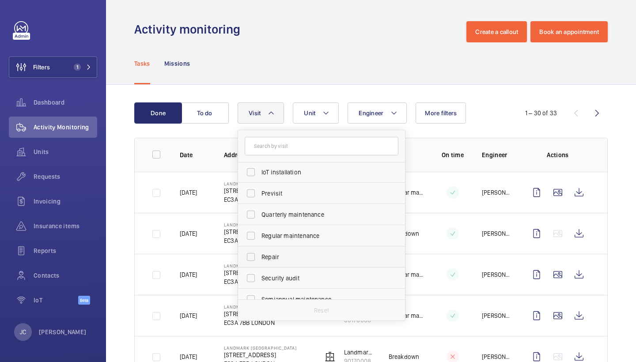 This screenshot has height=362, width=636. What do you see at coordinates (65, 103) in the screenshot?
I see `span: Dashboard` at bounding box center [65, 103].